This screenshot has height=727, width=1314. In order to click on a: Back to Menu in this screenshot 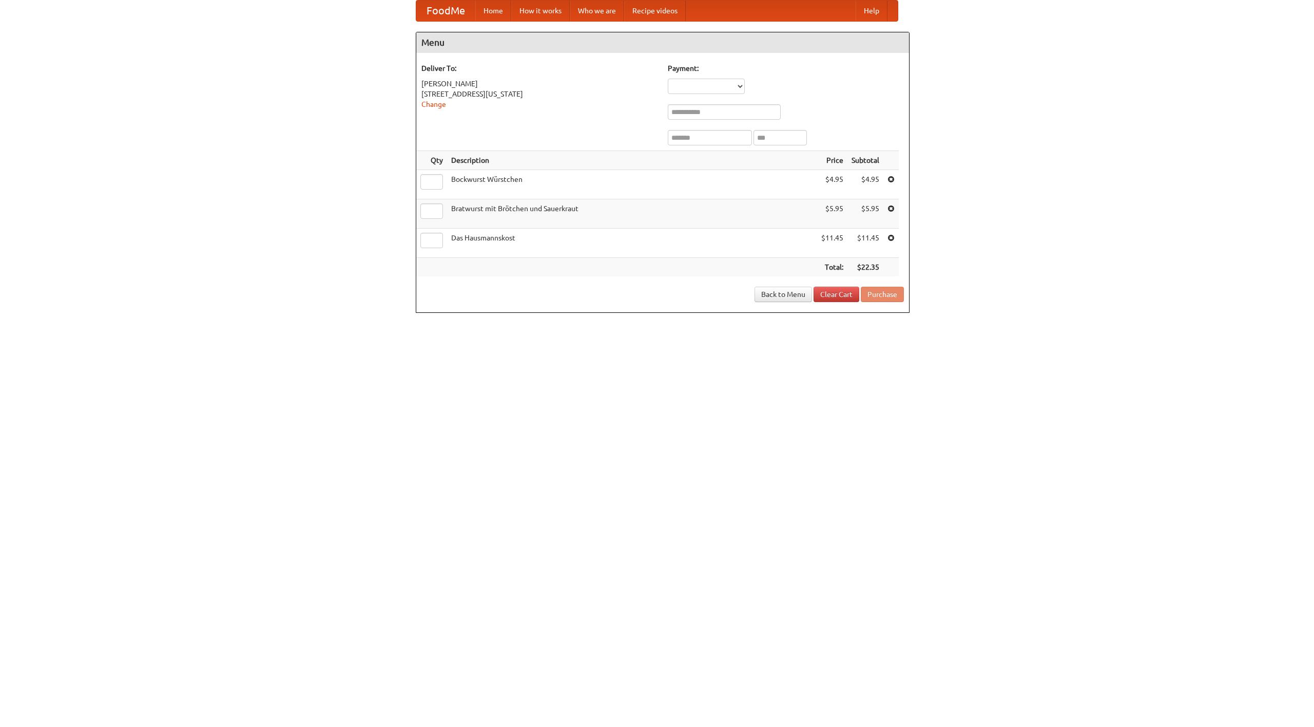, I will do `click(784, 294)`.